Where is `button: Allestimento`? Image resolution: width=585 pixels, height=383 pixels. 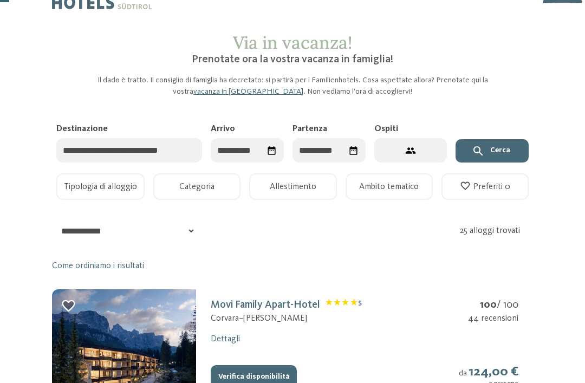 button: Allestimento is located at coordinates (293, 186).